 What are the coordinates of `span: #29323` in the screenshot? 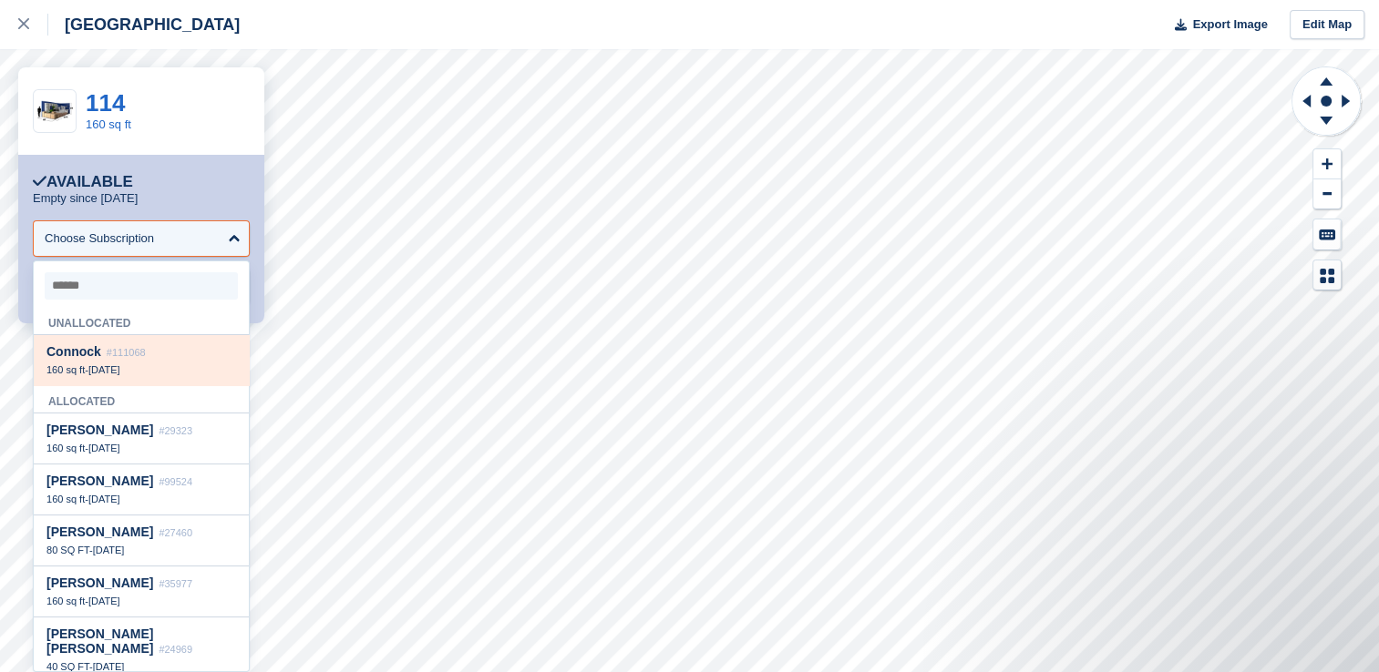 It's located at (175, 431).